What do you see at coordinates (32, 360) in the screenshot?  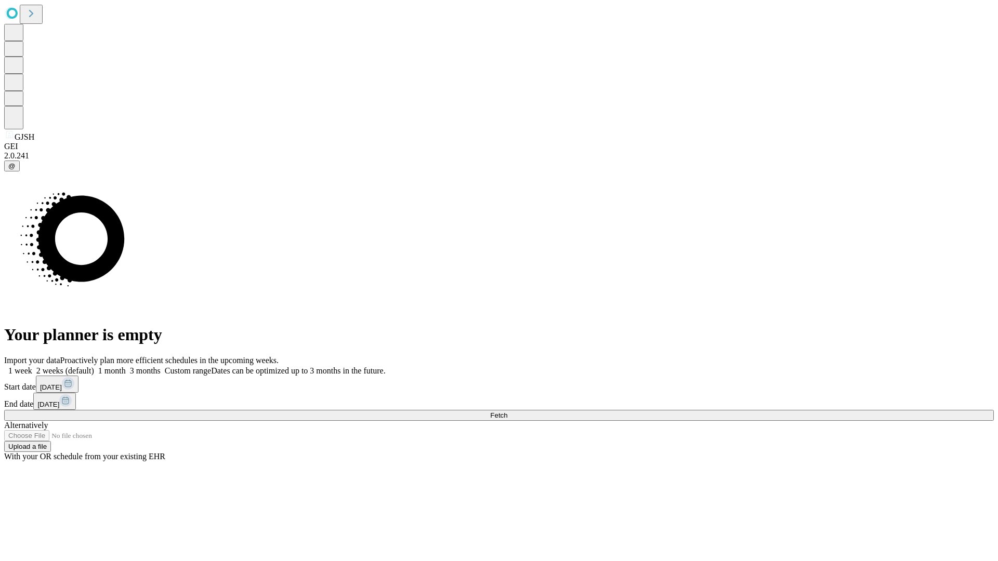 I see `span: Import your data` at bounding box center [32, 360].